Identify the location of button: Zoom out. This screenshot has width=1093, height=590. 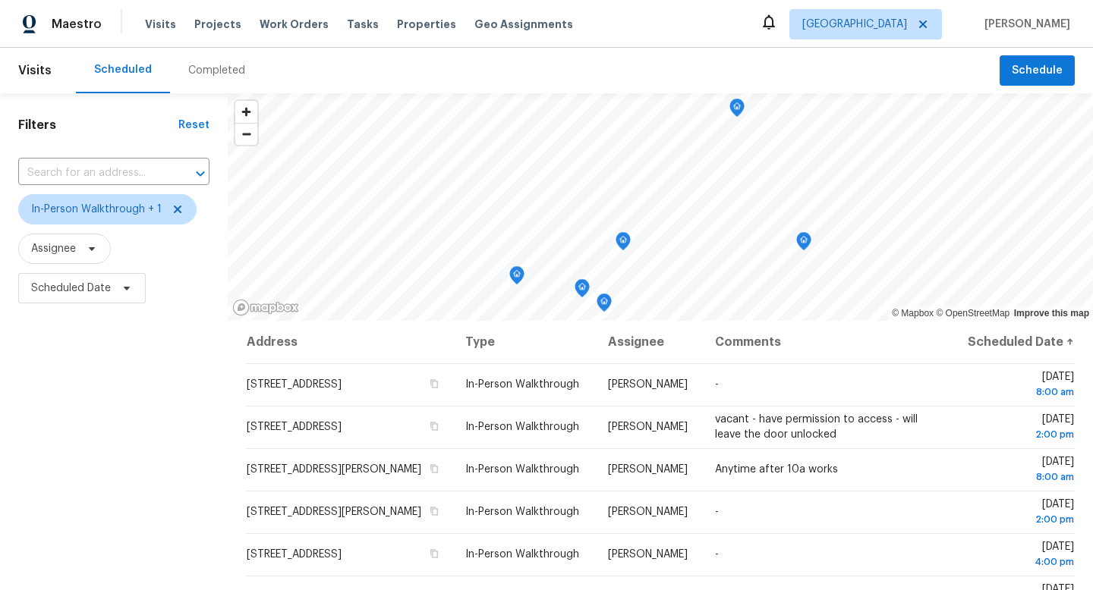
(246, 134).